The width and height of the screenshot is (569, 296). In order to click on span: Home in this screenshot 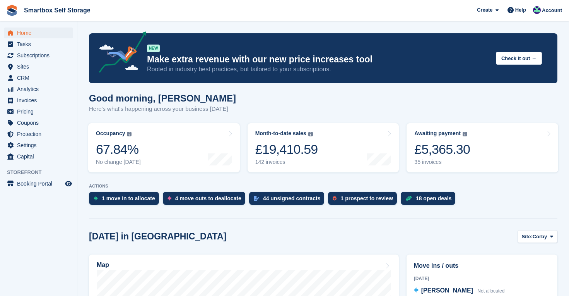, I will do `click(40, 33)`.